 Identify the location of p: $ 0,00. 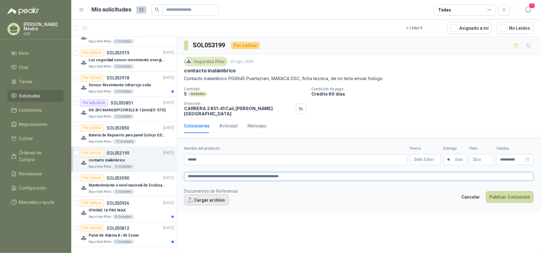
(481, 160).